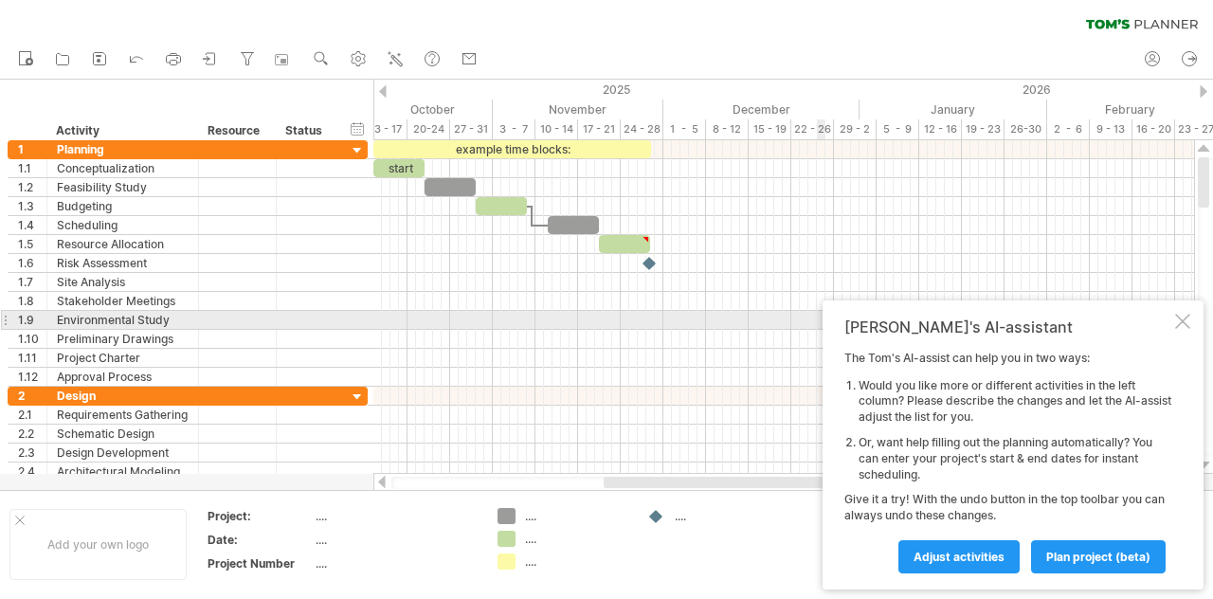 The image size is (1213, 599). What do you see at coordinates (855, 129) in the screenshot?
I see `div: 29 - 2` at bounding box center [855, 129].